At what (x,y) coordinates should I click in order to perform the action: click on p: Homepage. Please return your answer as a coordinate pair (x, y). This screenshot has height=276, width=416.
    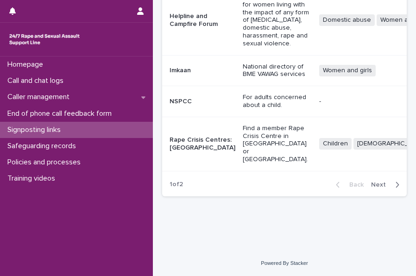
    Looking at the image, I should click on (27, 64).